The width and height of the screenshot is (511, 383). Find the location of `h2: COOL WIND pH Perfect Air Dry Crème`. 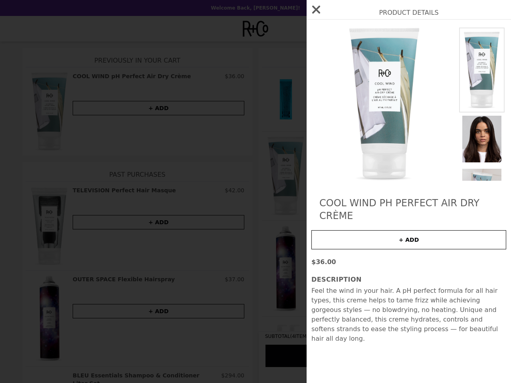

h2: COOL WIND pH Perfect Air Dry Crème is located at coordinates (408, 209).